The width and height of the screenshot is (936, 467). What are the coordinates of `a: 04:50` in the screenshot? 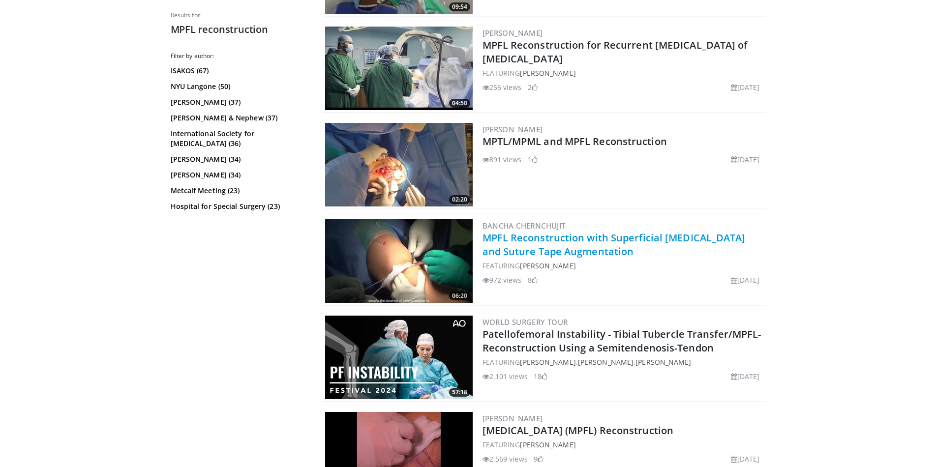 It's located at (399, 68).